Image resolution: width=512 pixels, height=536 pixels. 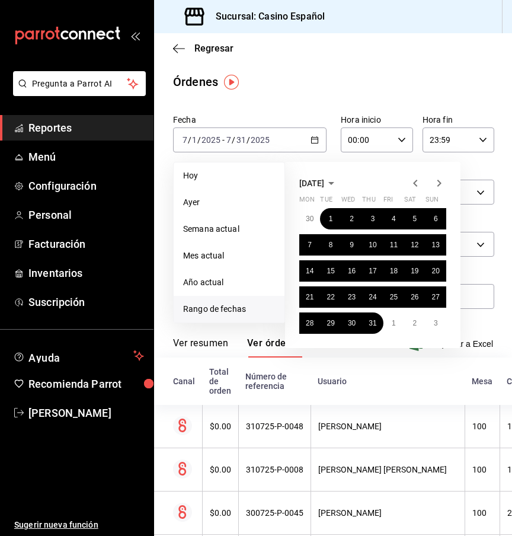 I want to click on span: Hoy, so click(x=229, y=175).